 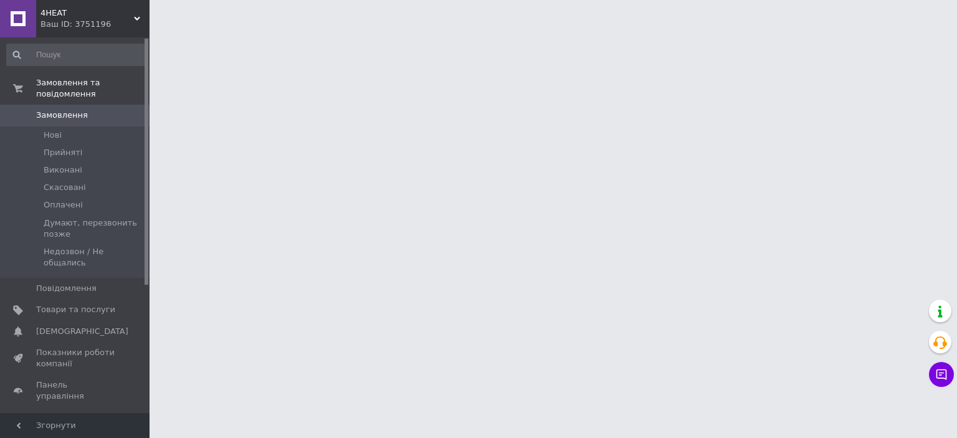 What do you see at coordinates (95, 229) in the screenshot?
I see `span: Думают, перезвонить позже` at bounding box center [95, 229].